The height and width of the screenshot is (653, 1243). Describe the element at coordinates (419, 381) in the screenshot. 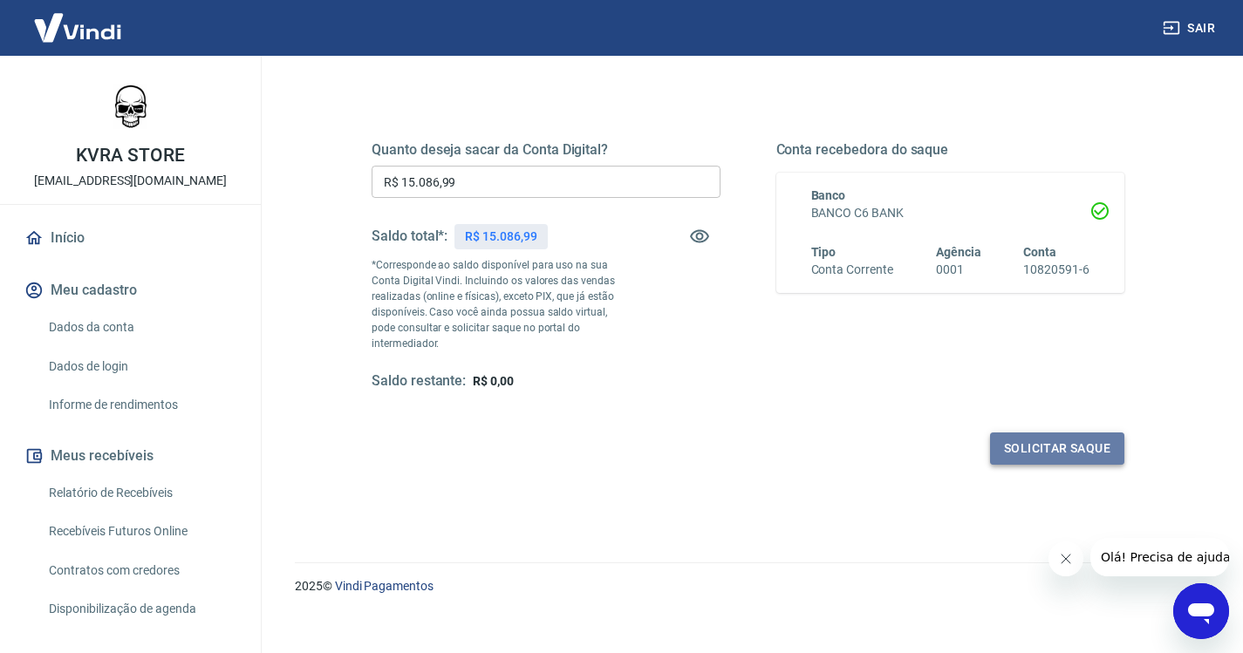

I see `h5: Saldo restante:` at that location.